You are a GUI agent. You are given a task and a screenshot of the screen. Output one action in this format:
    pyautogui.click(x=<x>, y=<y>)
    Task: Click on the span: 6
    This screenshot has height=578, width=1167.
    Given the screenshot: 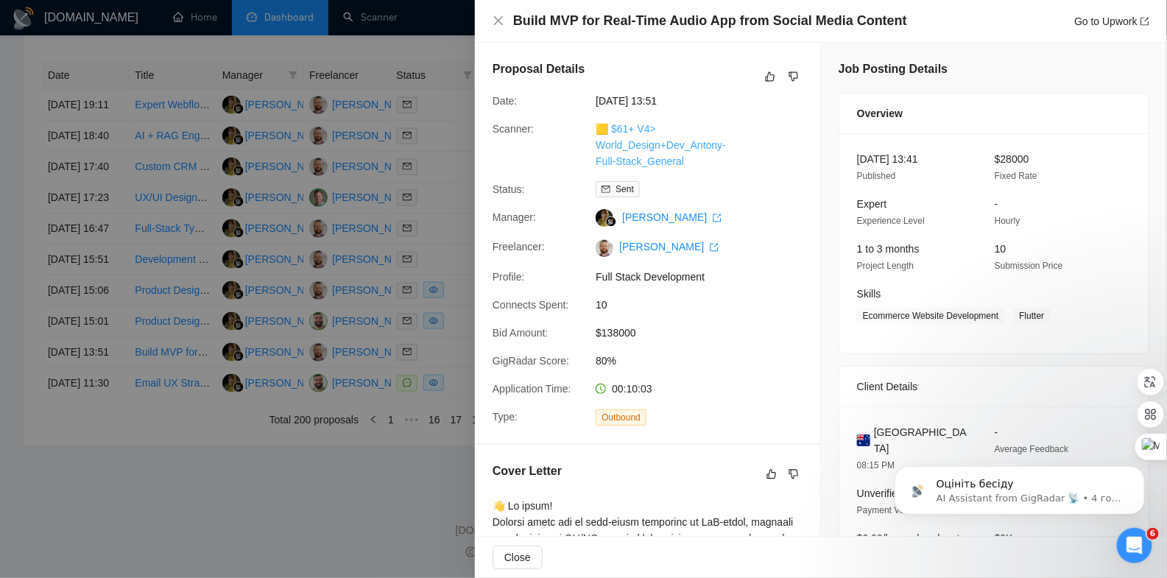 What is the action you would take?
    pyautogui.click(x=1153, y=534)
    